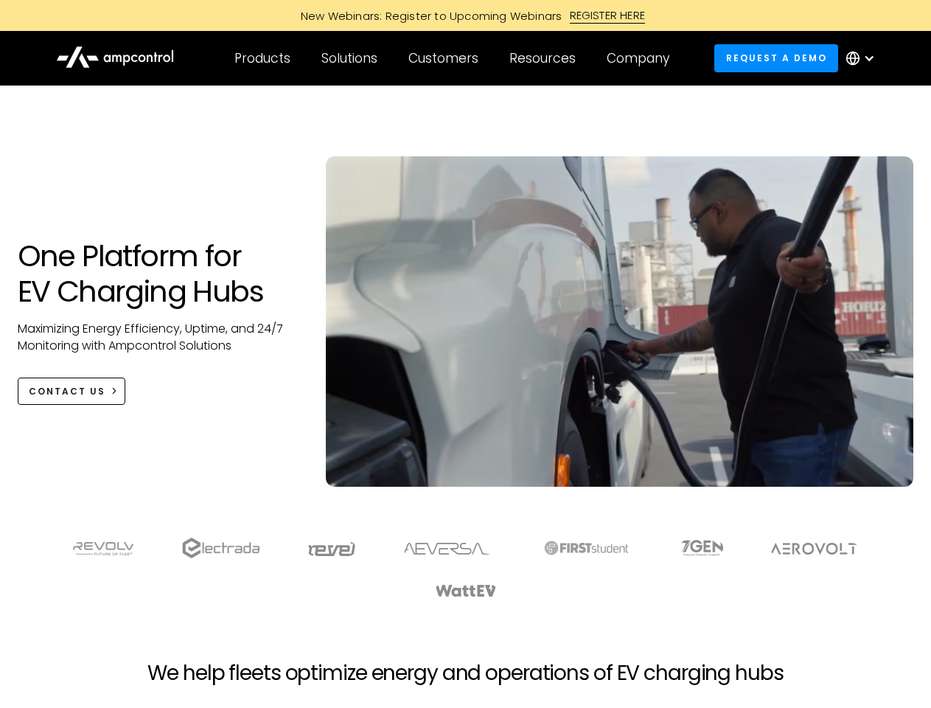  I want to click on img: WattEV logo, so click(466, 591).